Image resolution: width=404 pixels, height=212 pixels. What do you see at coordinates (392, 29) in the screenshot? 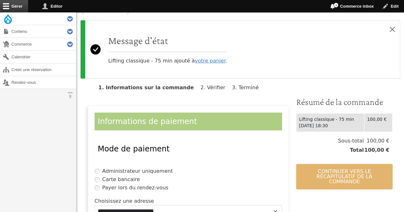
I see `button: Close` at bounding box center [392, 29].